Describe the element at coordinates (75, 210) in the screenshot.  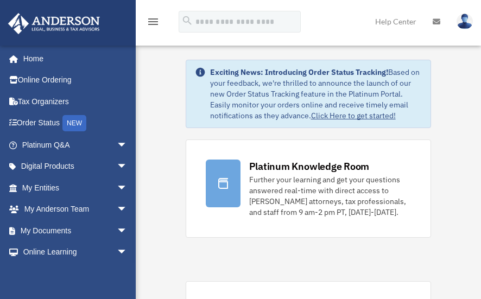
I see `a: My Anderson Teamarrow_drop_down` at that location.